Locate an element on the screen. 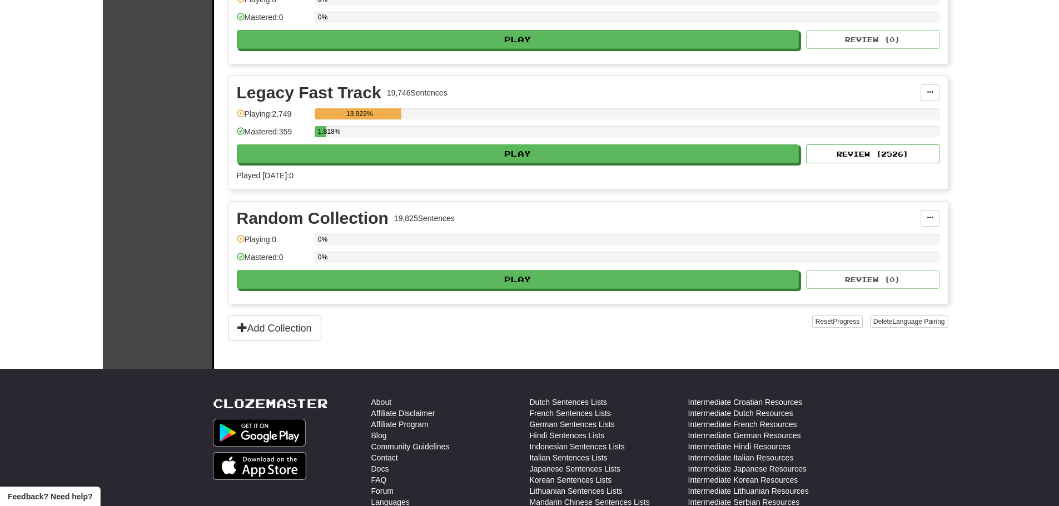 Image resolution: width=1059 pixels, height=506 pixels. a: Korean Sentences Lists is located at coordinates (571, 480).